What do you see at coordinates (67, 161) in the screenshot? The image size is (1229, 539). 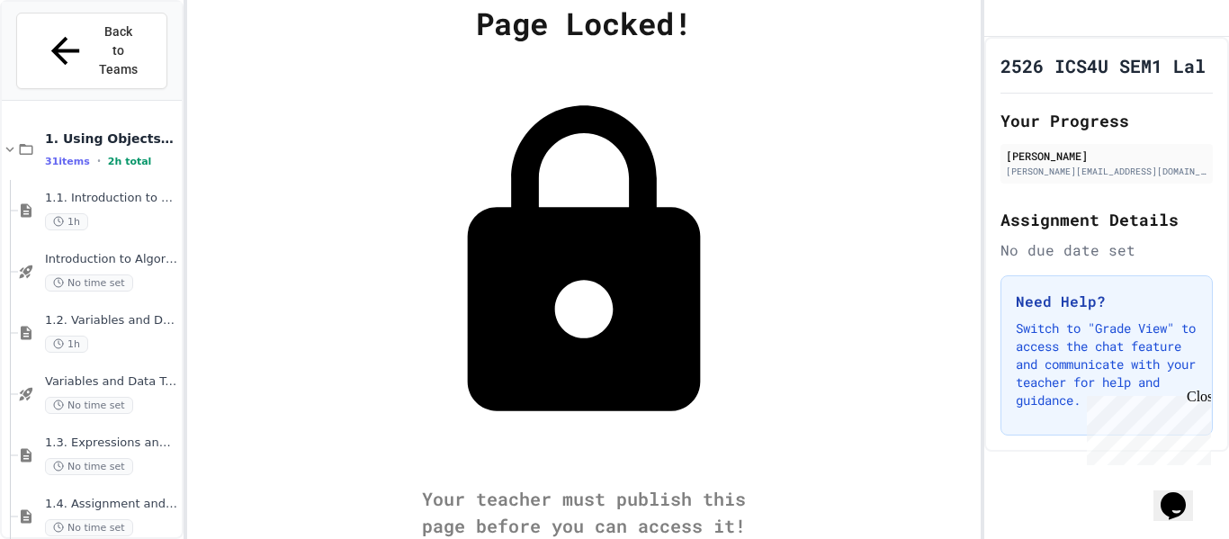 I see `span: 31 items` at bounding box center [67, 161].